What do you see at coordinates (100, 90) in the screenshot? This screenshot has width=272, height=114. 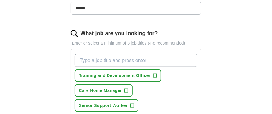 I see `span: Care Home Manager` at bounding box center [100, 90].